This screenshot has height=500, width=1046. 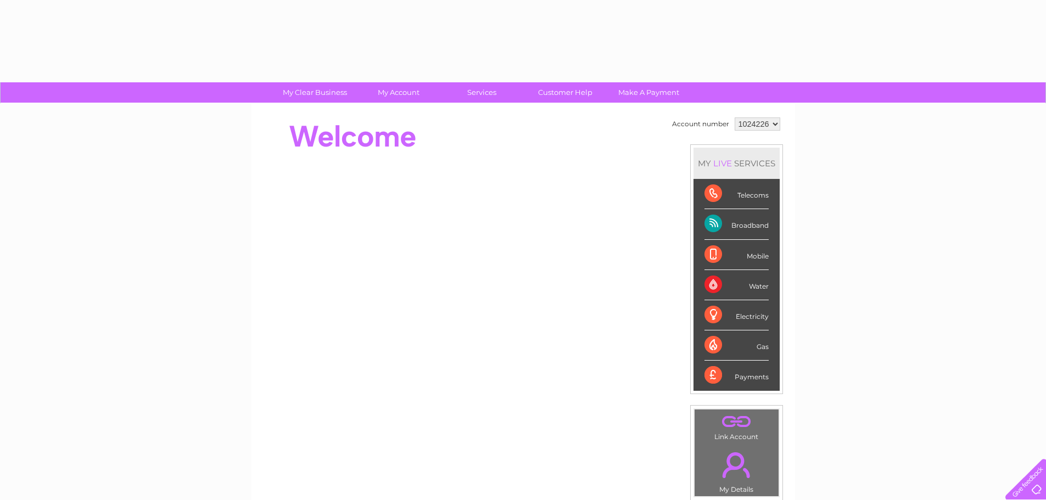 What do you see at coordinates (736, 345) in the screenshot?
I see `div: Gas` at bounding box center [736, 345].